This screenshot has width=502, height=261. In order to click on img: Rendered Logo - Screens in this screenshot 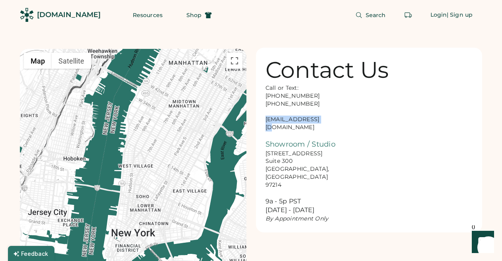, I will do `click(27, 15)`.